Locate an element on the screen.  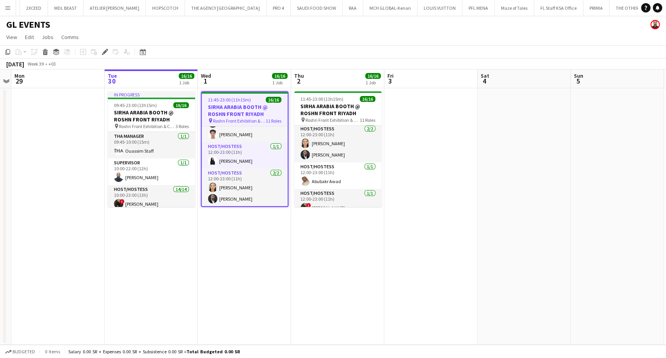
span: 3 Roles is located at coordinates (182, 126).